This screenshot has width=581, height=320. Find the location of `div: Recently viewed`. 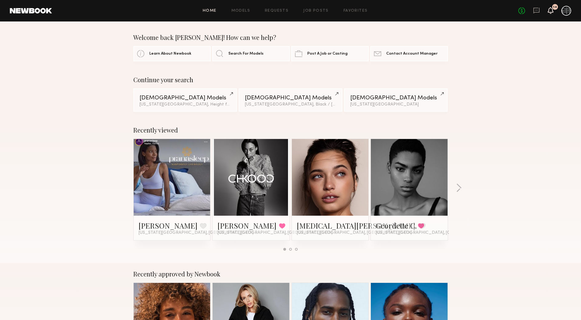

div: Recently viewed is located at coordinates (291, 130).